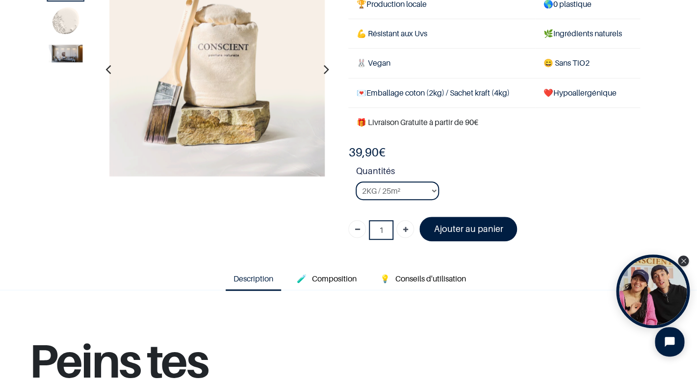  I want to click on font: 🎁 Livraison Gratuite à partir de 90€, so click(417, 122).